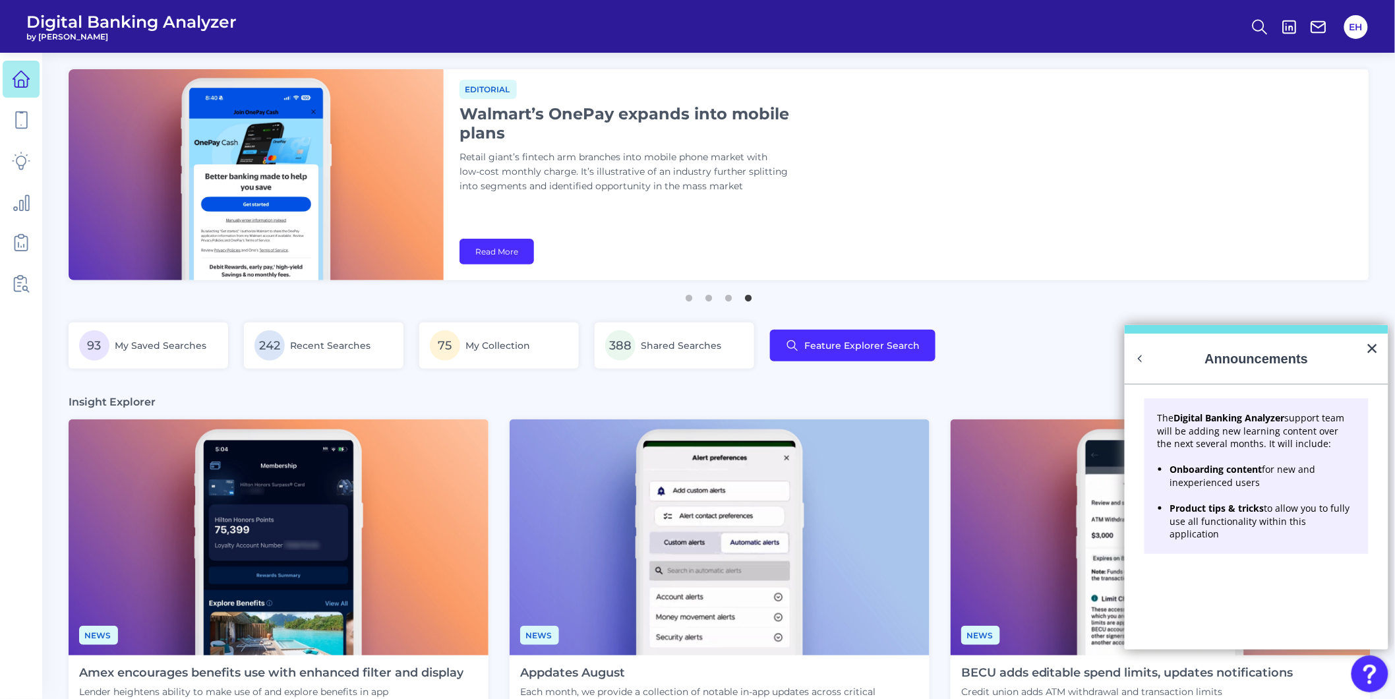 The width and height of the screenshot is (1395, 699). What do you see at coordinates (719, 537) in the screenshot?
I see `img: Appdates - Phone.png` at bounding box center [719, 537].